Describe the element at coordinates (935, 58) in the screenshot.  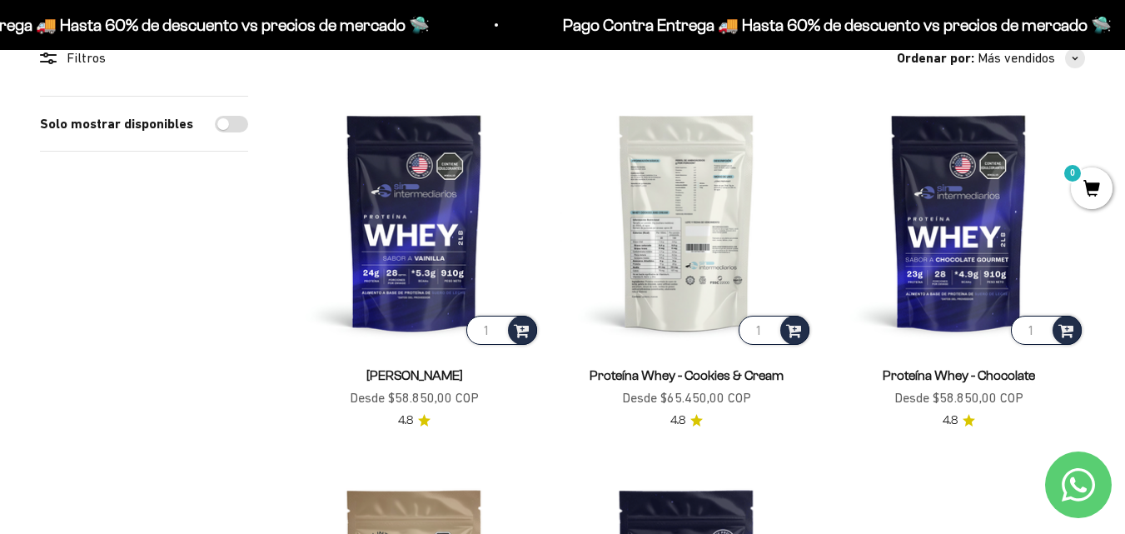
I see `span: Ordenar por:` at that location.